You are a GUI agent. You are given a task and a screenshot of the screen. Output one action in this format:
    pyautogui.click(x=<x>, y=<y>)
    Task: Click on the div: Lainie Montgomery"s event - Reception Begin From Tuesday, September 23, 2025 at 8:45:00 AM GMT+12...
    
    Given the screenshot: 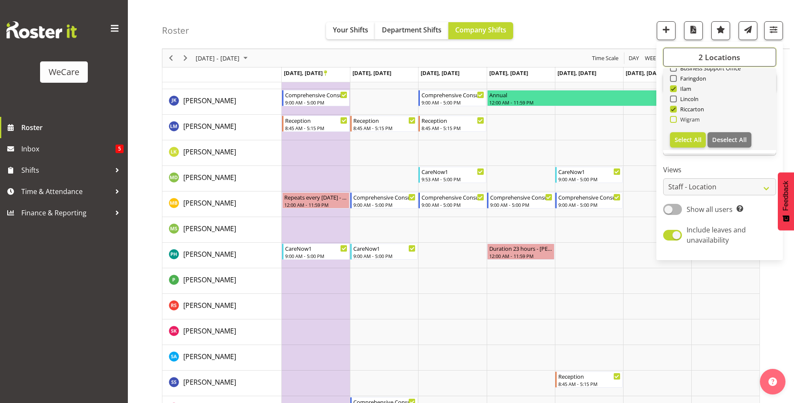 What is the action you would take?
    pyautogui.click(x=384, y=124)
    